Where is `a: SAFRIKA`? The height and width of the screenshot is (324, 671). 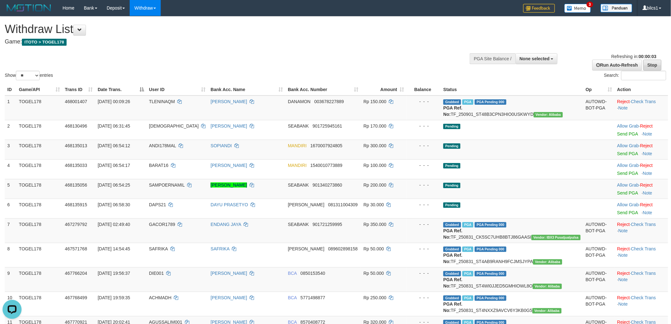 a: SAFRIKA is located at coordinates (220, 249).